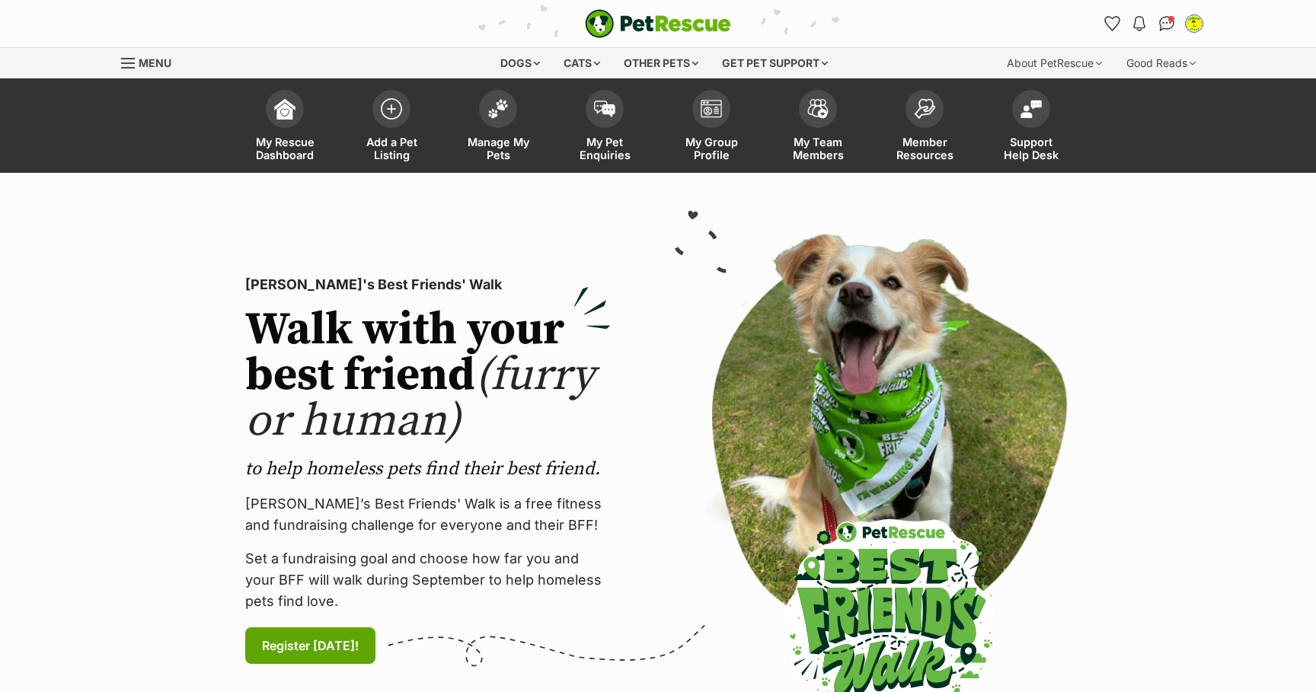 Image resolution: width=1316 pixels, height=692 pixels. Describe the element at coordinates (1112, 24) in the screenshot. I see `a: Favourites` at that location.